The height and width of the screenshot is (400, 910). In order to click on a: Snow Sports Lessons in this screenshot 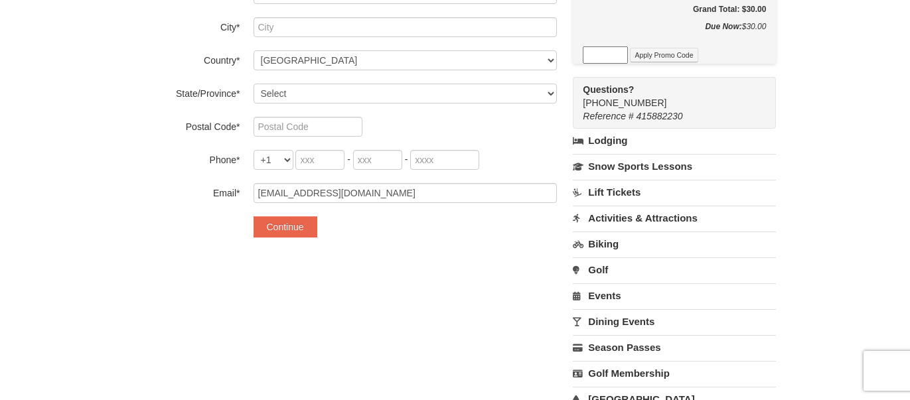, I will do `click(674, 166)`.